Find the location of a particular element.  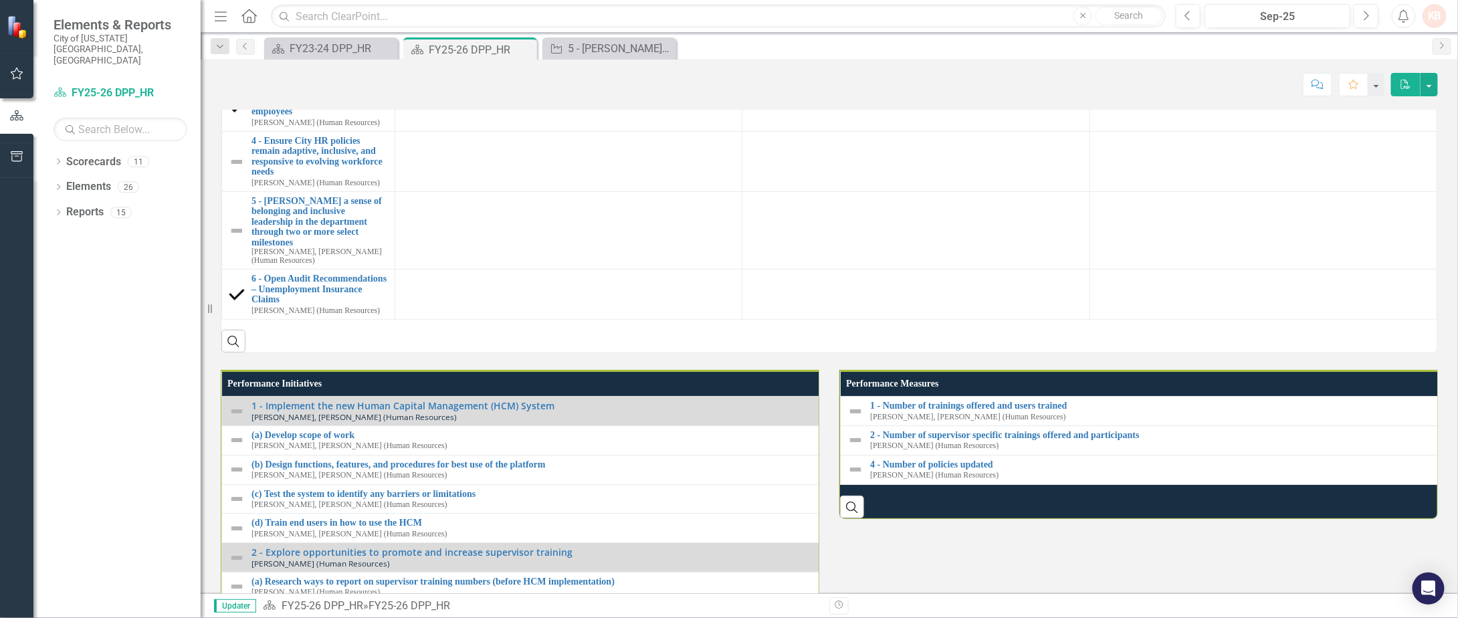

div: KB is located at coordinates (1435, 16).